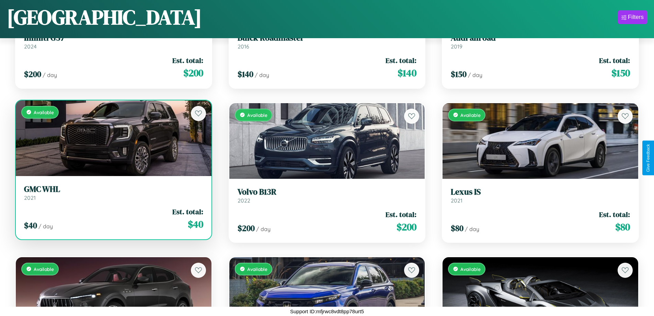  Describe the element at coordinates (541, 195) in the screenshot. I see `a: Lexus IS2021` at that location.